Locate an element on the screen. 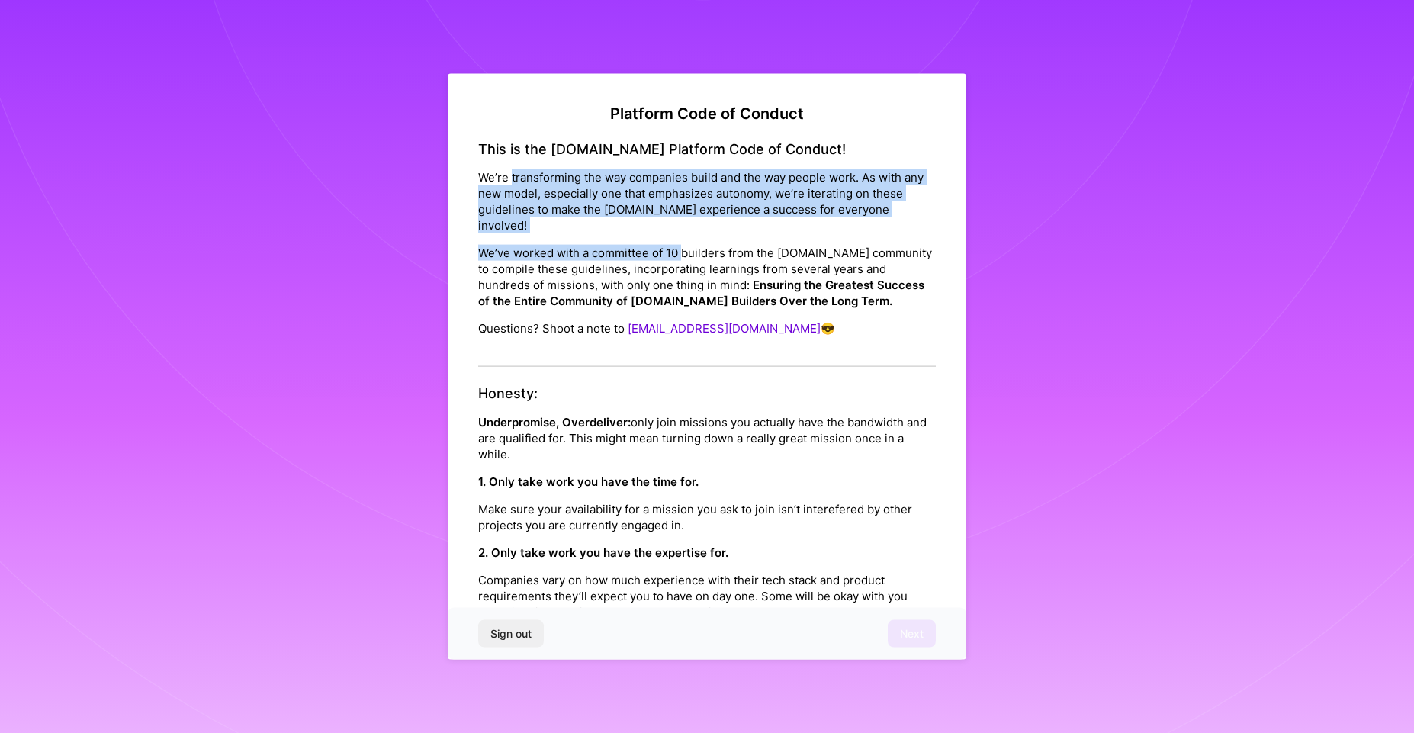 Image resolution: width=1414 pixels, height=733 pixels. p: Make sure your availability for a mission you ask to join isn’t interefered by other projects you... is located at coordinates (707, 516).